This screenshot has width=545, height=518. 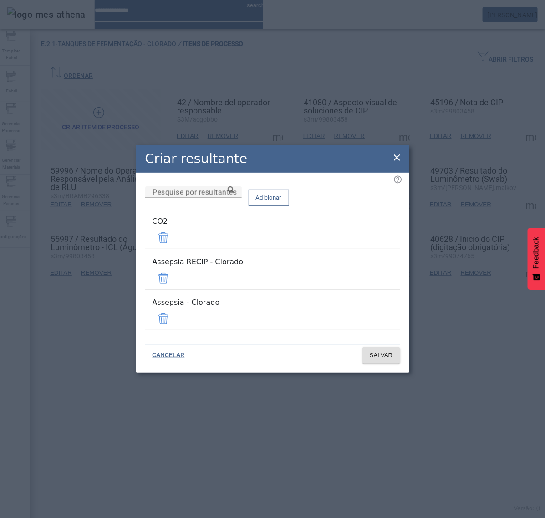 What do you see at coordinates (195, 192) in the screenshot?
I see `mat-label: Pesquise por resultantes` at bounding box center [195, 192].